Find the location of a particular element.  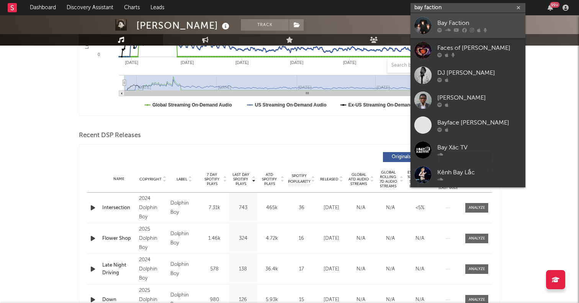

div: 99 + is located at coordinates (554, 5).